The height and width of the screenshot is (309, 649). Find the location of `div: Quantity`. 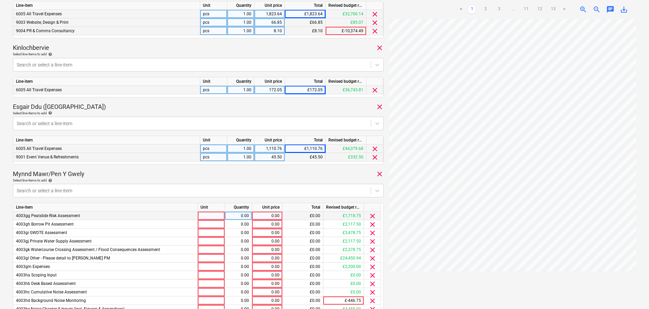

div: Quantity is located at coordinates (241, 5).